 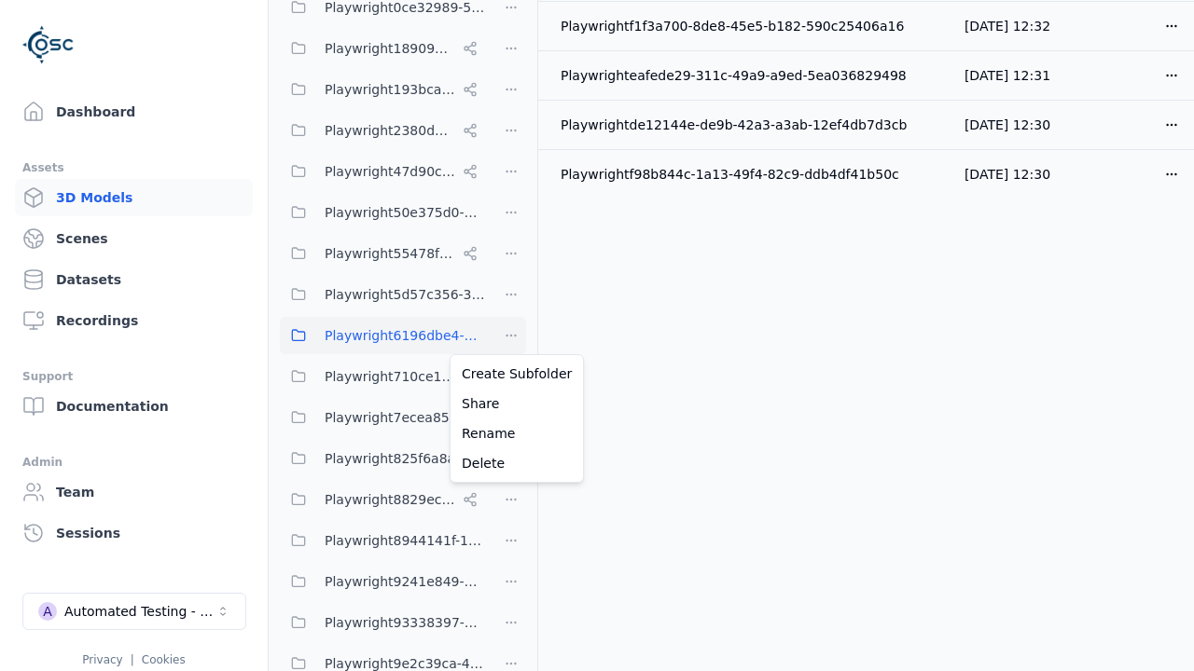 What do you see at coordinates (517, 374) in the screenshot?
I see `div: Create Subfolder` at bounding box center [517, 374].